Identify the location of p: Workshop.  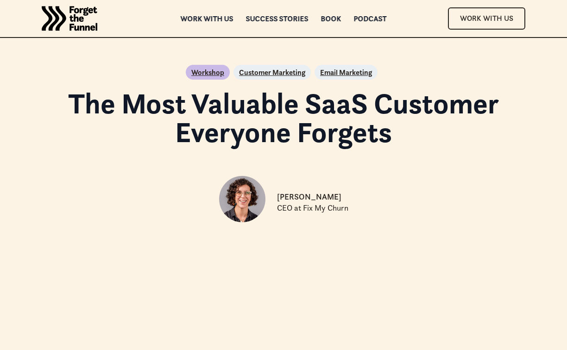
(207, 72).